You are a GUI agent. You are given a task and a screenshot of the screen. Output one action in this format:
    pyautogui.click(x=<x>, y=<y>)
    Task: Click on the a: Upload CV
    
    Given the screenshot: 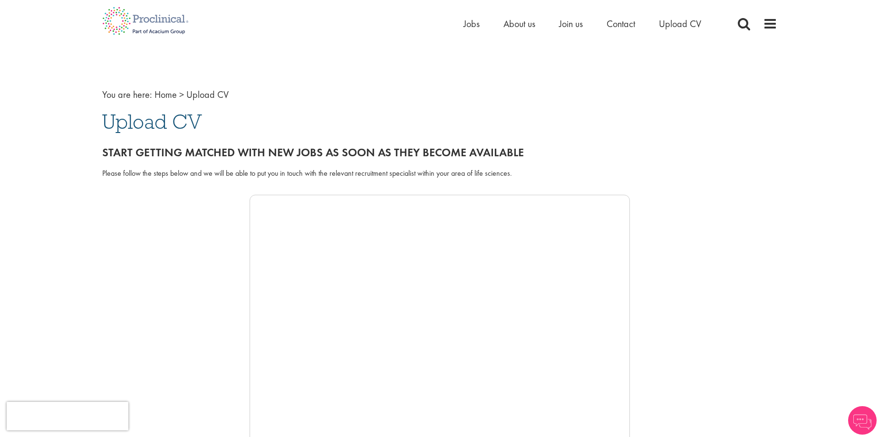 What is the action you would take?
    pyautogui.click(x=680, y=24)
    